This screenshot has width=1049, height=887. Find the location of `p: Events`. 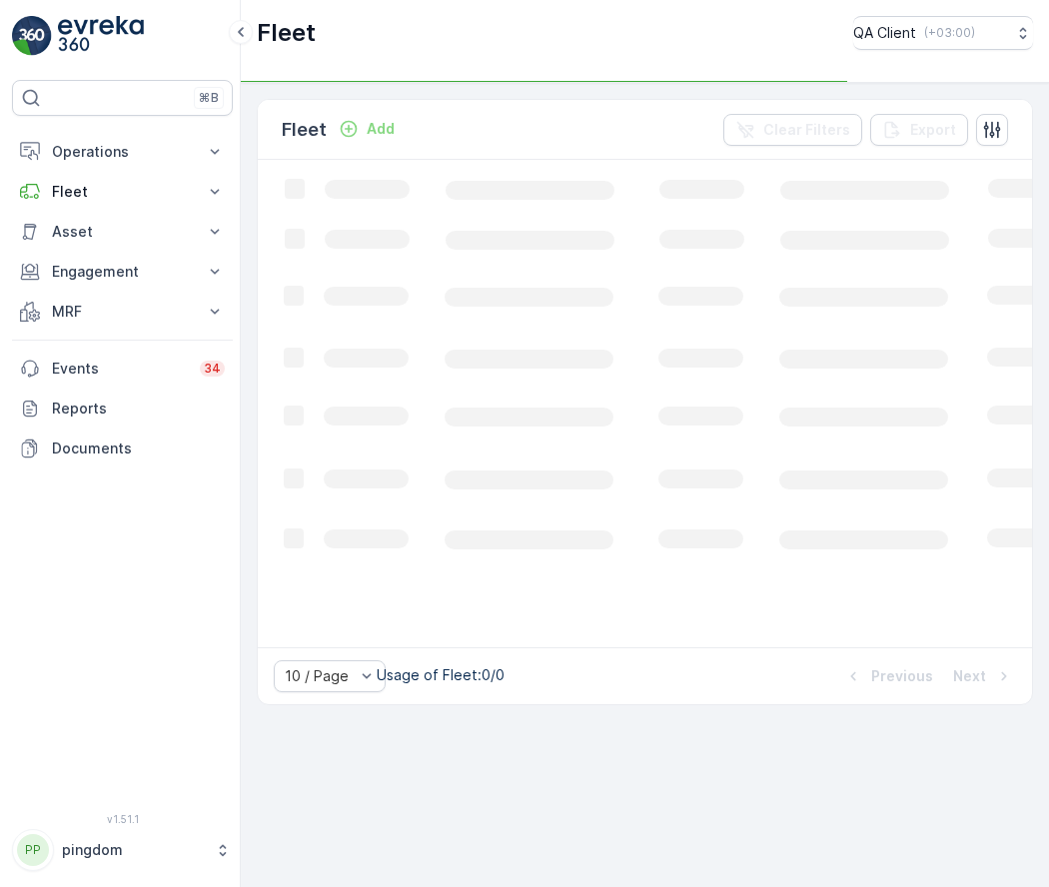

p: Events is located at coordinates (120, 369).